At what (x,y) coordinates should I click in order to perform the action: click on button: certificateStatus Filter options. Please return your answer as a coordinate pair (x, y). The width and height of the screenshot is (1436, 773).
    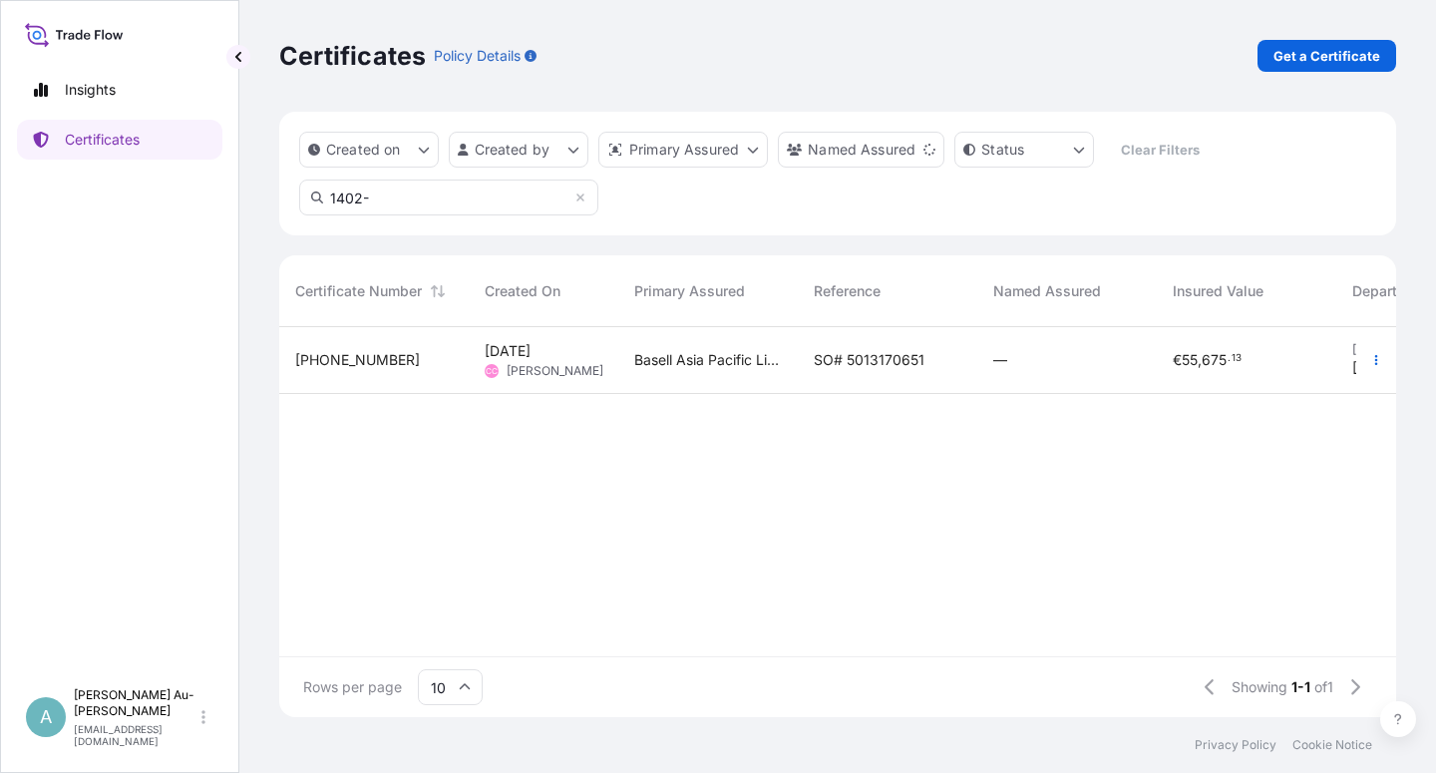
    Looking at the image, I should click on (1024, 150).